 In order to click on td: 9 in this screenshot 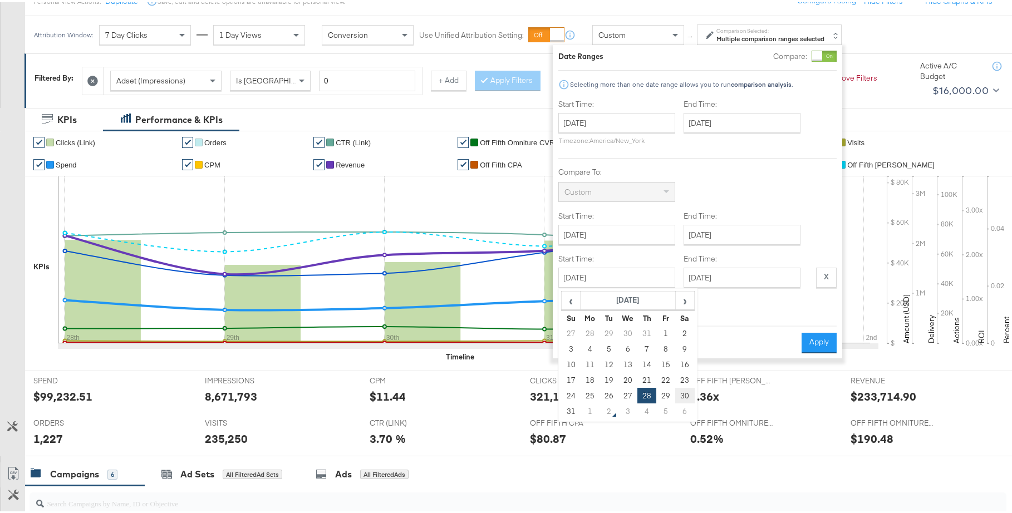, I will do `click(685, 347)`.